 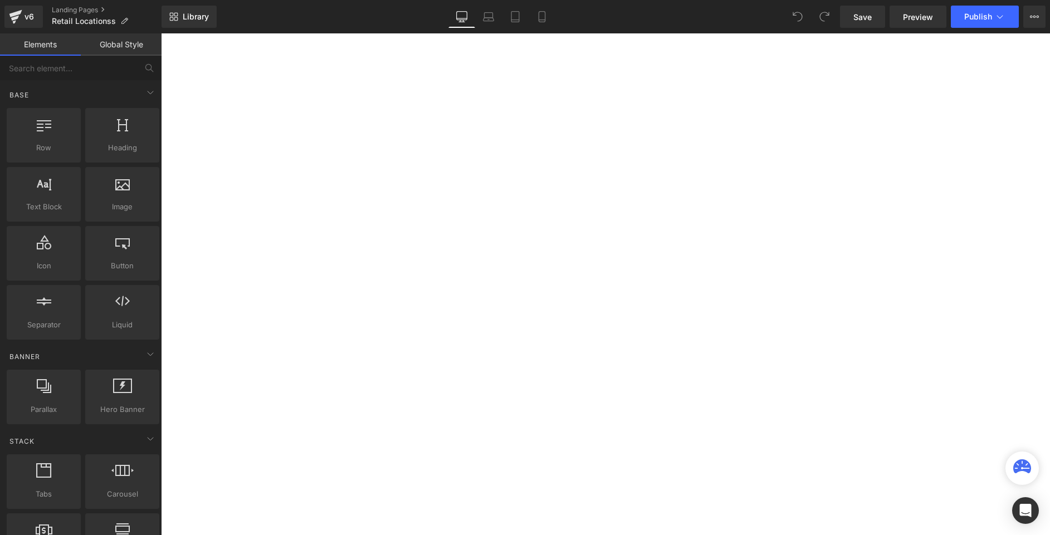 What do you see at coordinates (25, 356) in the screenshot?
I see `span: Banner` at bounding box center [25, 356].